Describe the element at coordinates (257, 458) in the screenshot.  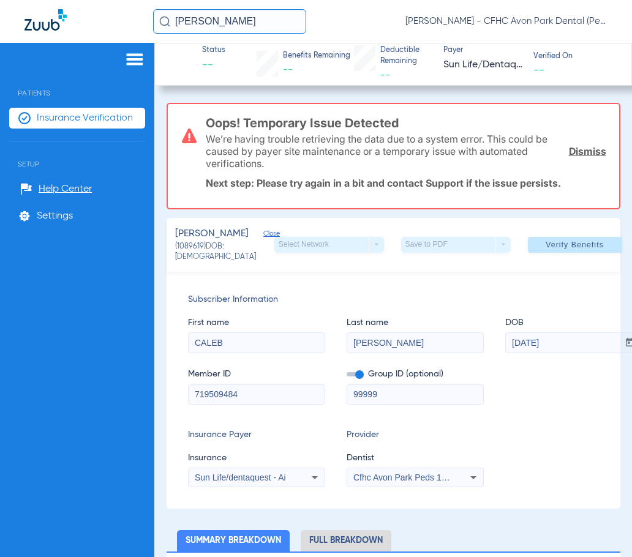
I see `span: Insurance` at that location.